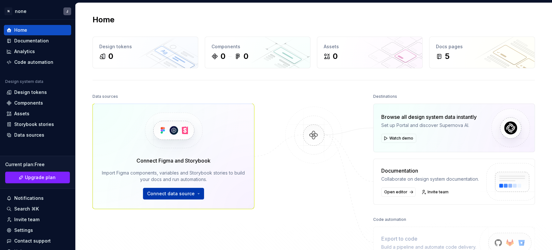 The width and height of the screenshot is (552, 250). Describe the element at coordinates (38, 230) in the screenshot. I see `a: Settings` at that location.